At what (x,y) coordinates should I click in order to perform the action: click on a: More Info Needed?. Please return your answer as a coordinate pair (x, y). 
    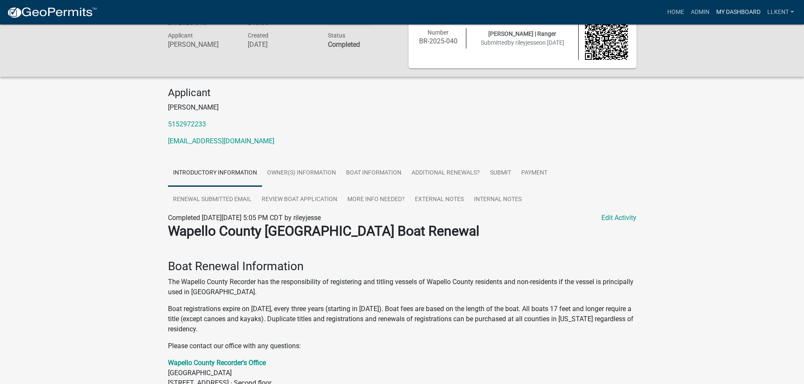
    Looking at the image, I should click on (376, 200).